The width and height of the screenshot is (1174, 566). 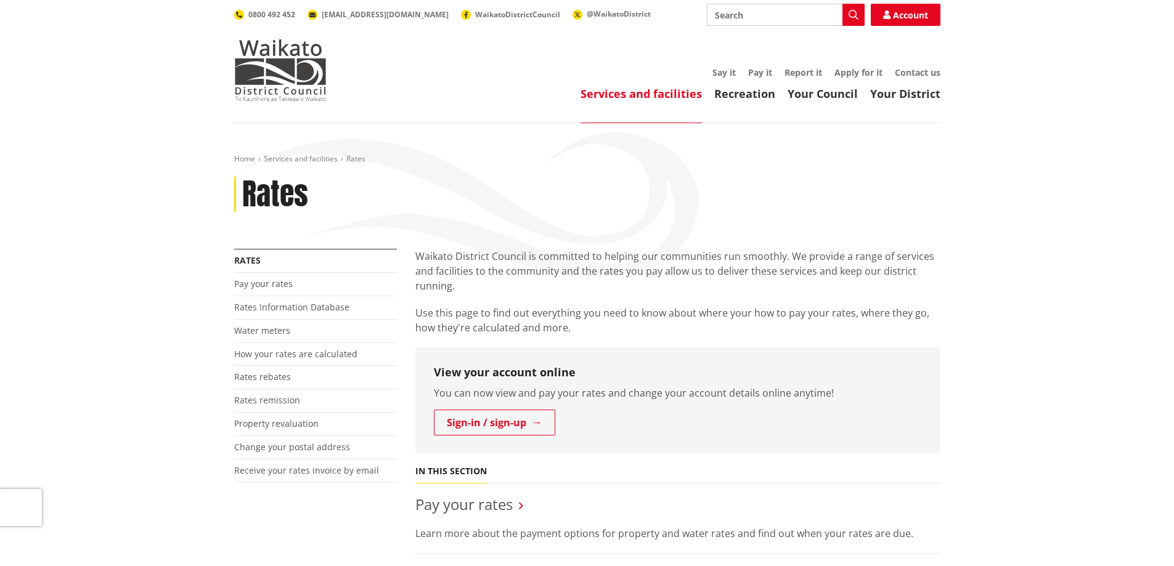 I want to click on a: Rates rebates, so click(x=262, y=376).